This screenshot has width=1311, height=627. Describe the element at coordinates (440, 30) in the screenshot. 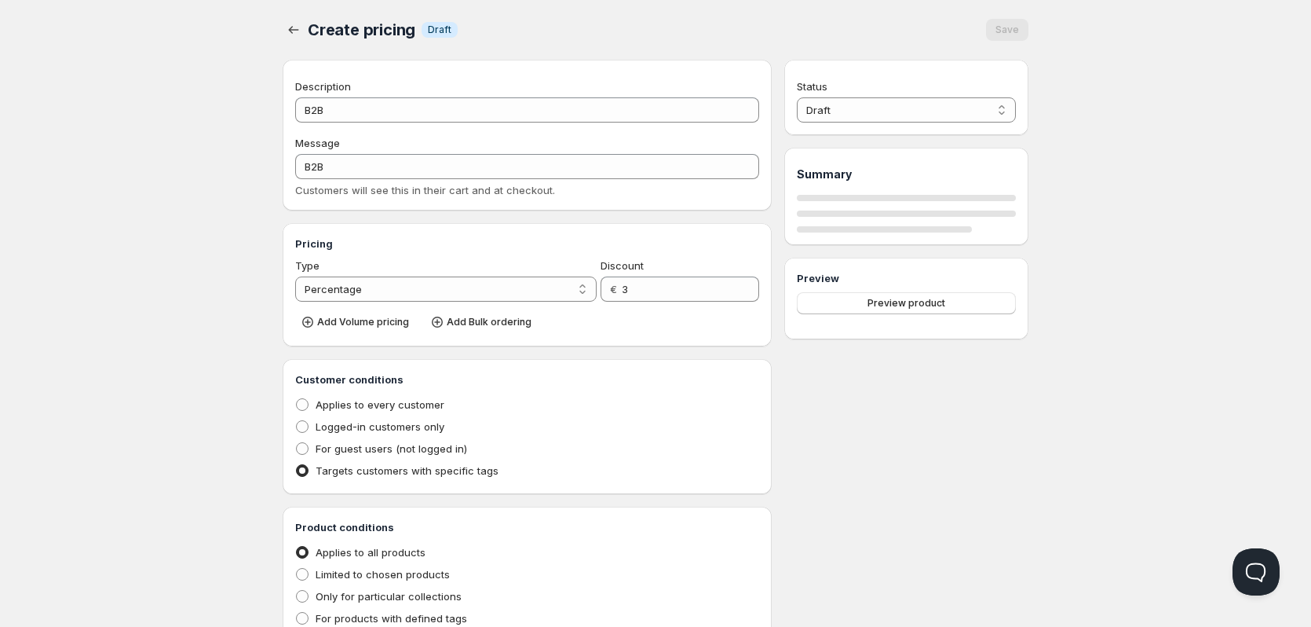

I see `span: Draft` at that location.